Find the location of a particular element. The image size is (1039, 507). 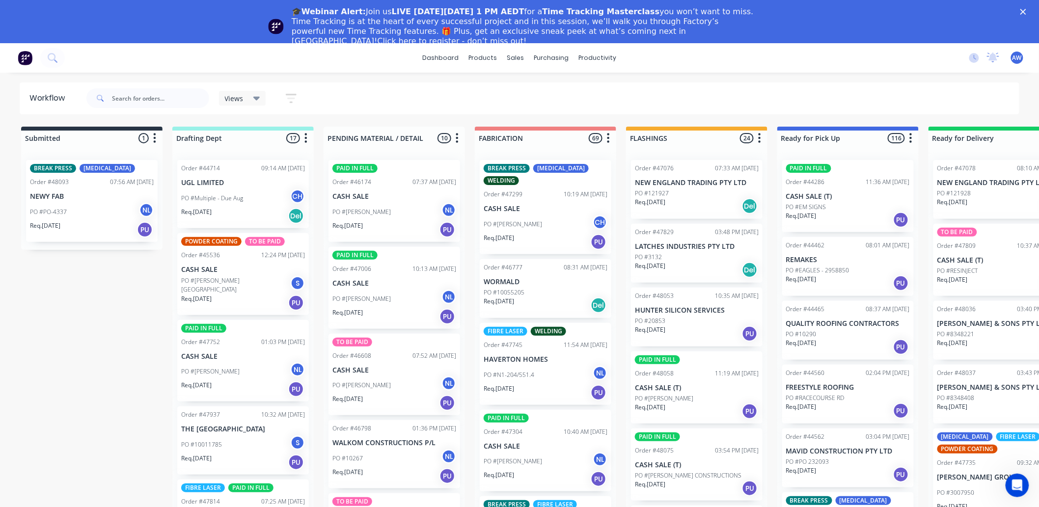

p: CASH SALE (T) is located at coordinates (696, 388).